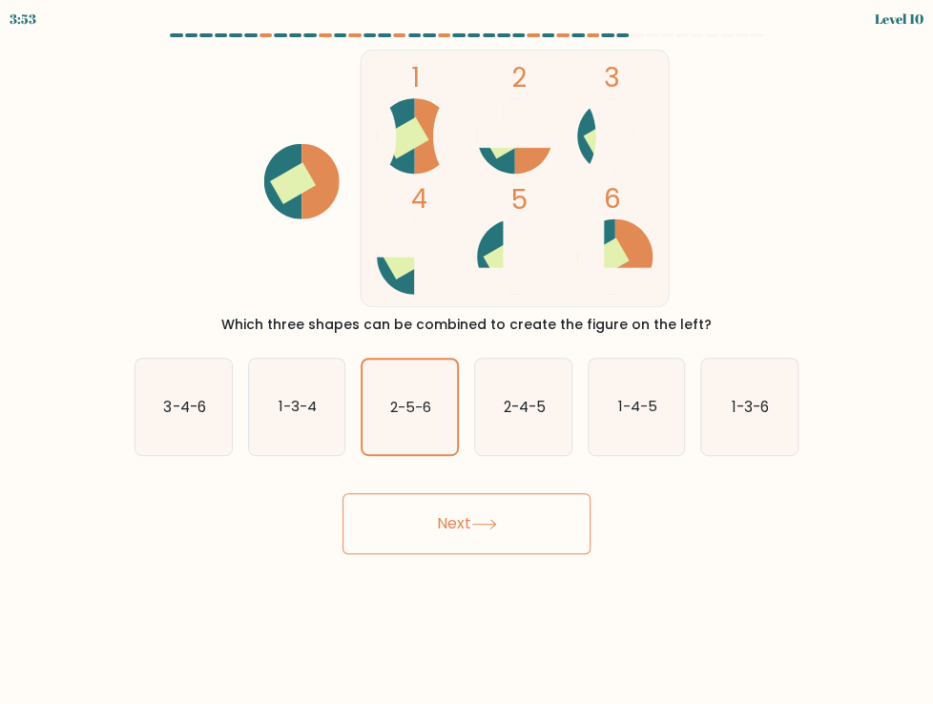 The width and height of the screenshot is (933, 704). What do you see at coordinates (298, 405) in the screenshot?
I see `text: 1-3-4` at bounding box center [298, 405].